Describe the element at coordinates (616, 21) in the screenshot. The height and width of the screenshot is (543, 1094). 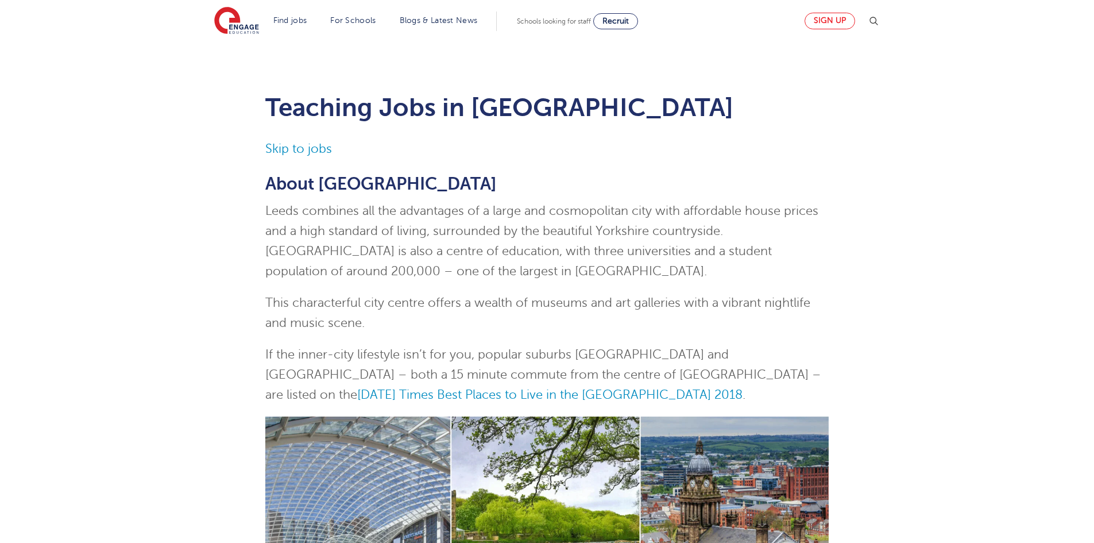
I see `span: Recruit` at that location.